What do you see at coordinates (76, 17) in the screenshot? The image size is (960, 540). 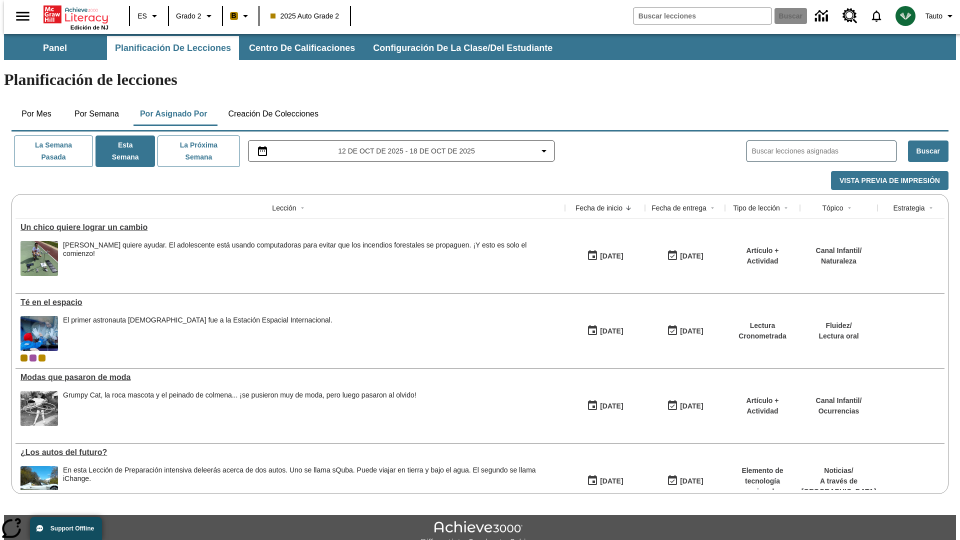 I see `div: Portada` at bounding box center [76, 17].